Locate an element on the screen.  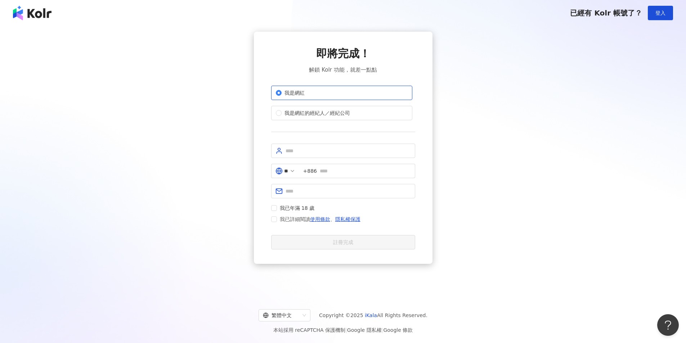
button: 登入 is located at coordinates (660, 13).